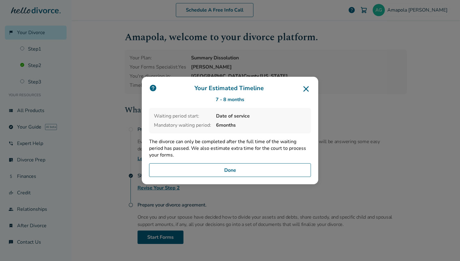 The height and width of the screenshot is (261, 460). I want to click on span: 6 months, so click(261, 125).